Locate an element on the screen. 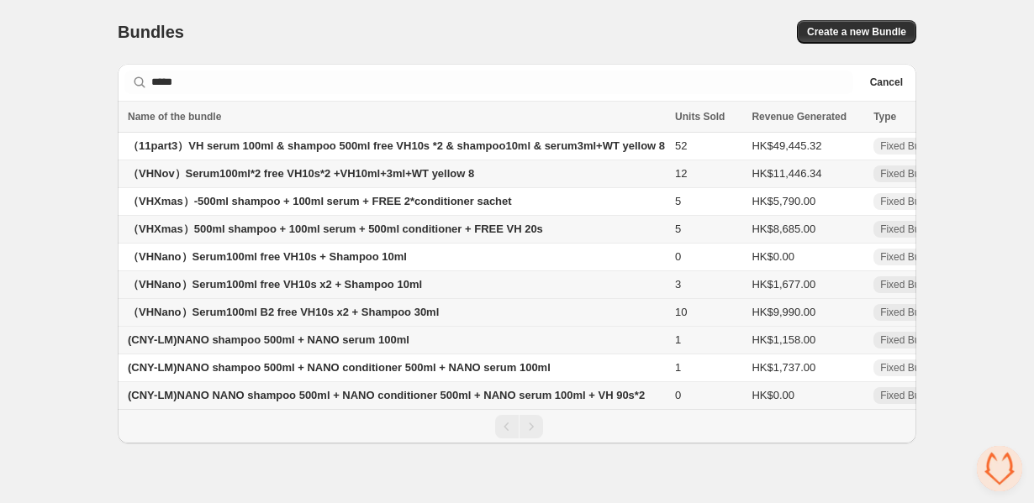  span: （VHNano）Serum100ml free VH10s + Shampoo 10ml is located at coordinates (267, 256).